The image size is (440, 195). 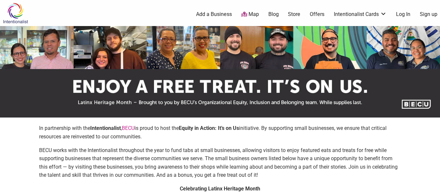 I want to click on p: BECU works with the Intentionalist throughout the year to fund tabs at small businesses, allowing..., so click(x=220, y=163).